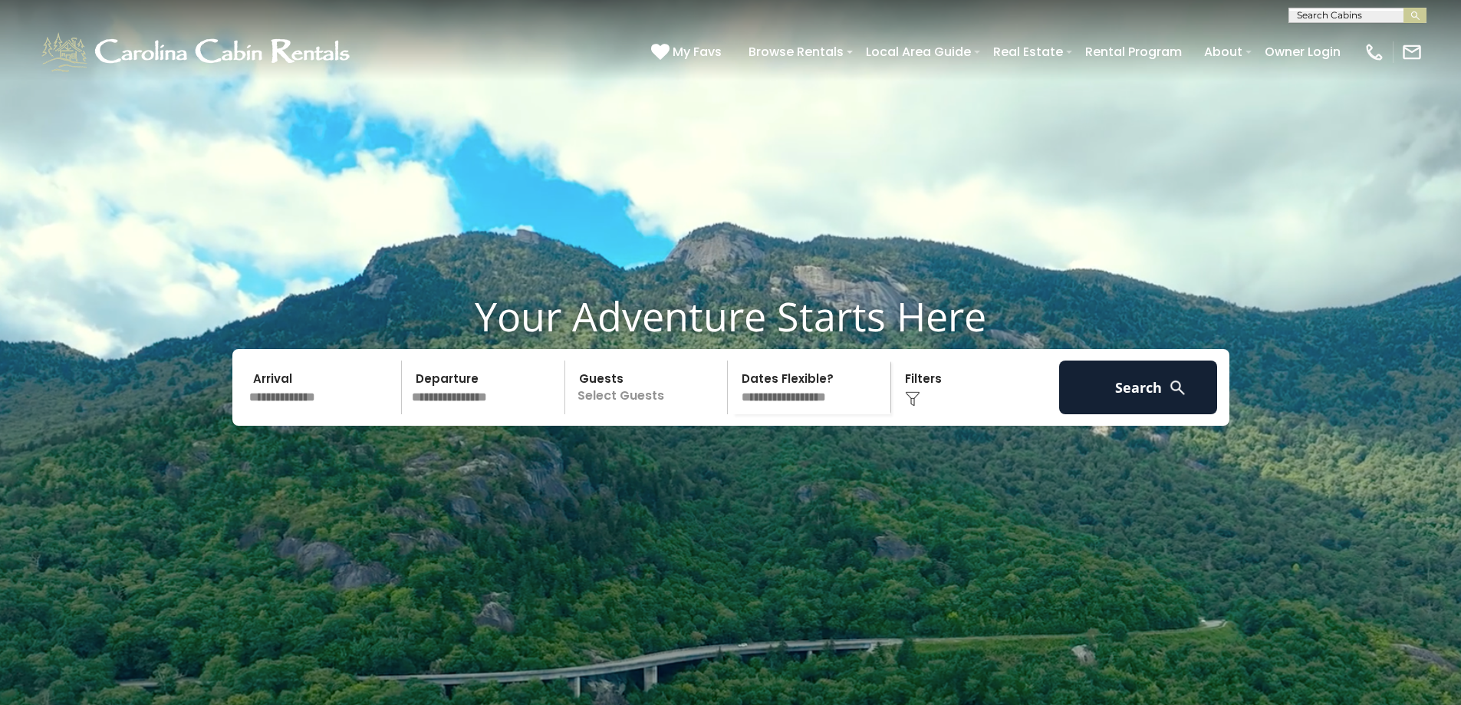  I want to click on img: phone-regular-white.png, so click(1375, 52).